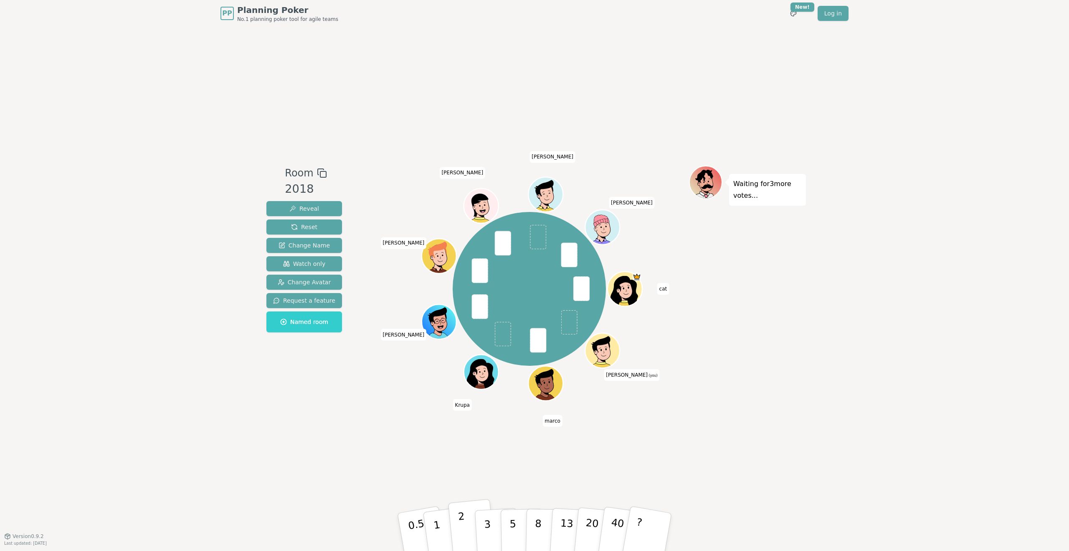 The height and width of the screenshot is (551, 1069). What do you see at coordinates (768, 190) in the screenshot?
I see `p: Waiting for 3 more votes...` at bounding box center [768, 190].